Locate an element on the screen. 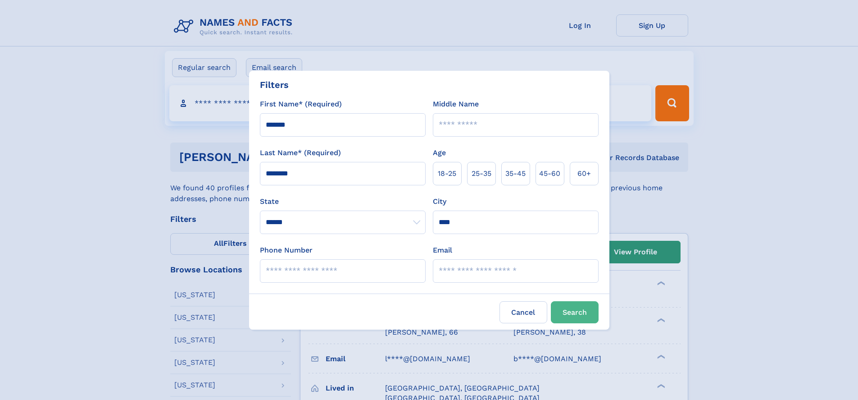  span: 45‑60 is located at coordinates (550, 173).